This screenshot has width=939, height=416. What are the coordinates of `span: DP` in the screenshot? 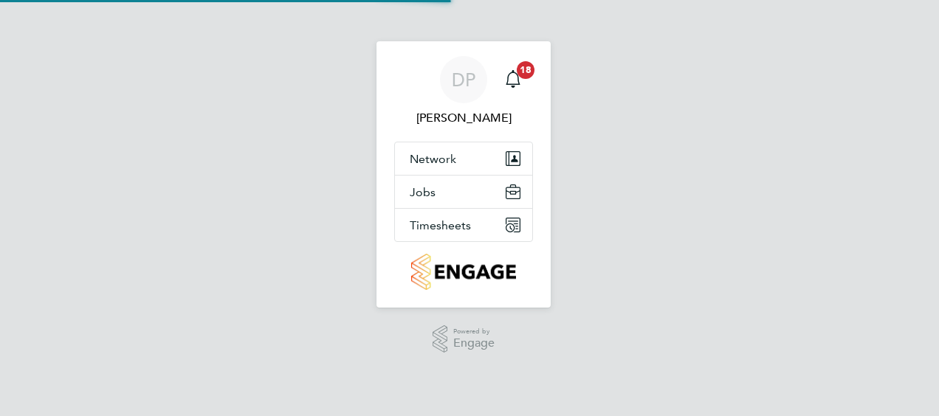 It's located at (464, 80).